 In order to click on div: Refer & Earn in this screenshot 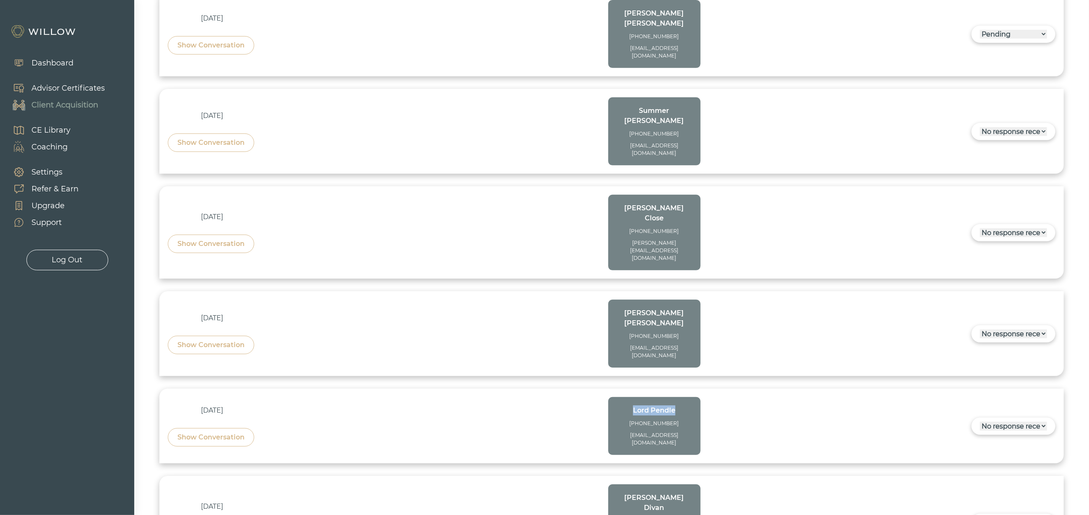, I will do `click(55, 189)`.